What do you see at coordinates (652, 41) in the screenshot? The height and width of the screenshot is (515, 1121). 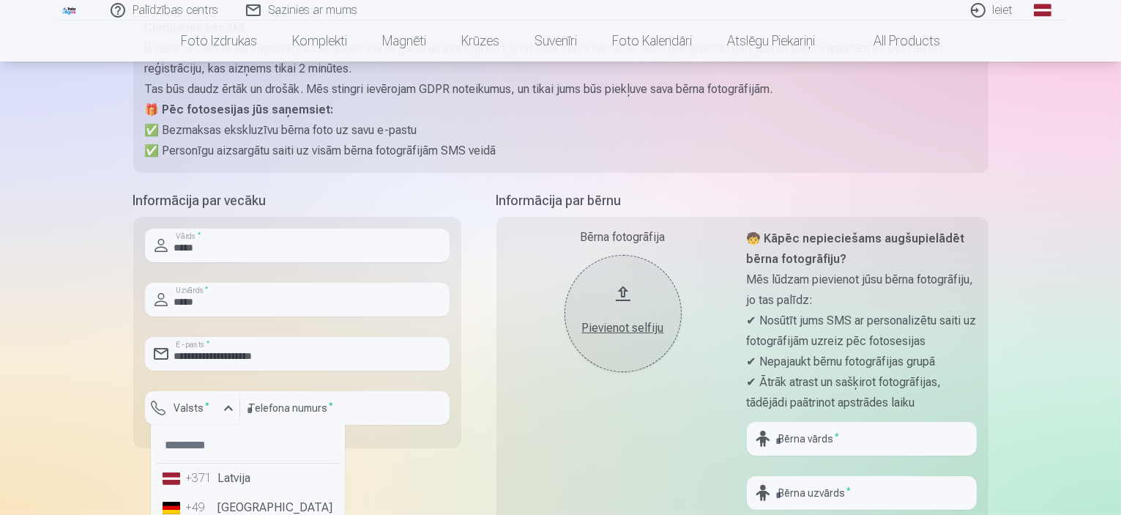 I see `a: Foto kalendāri` at bounding box center [652, 41].